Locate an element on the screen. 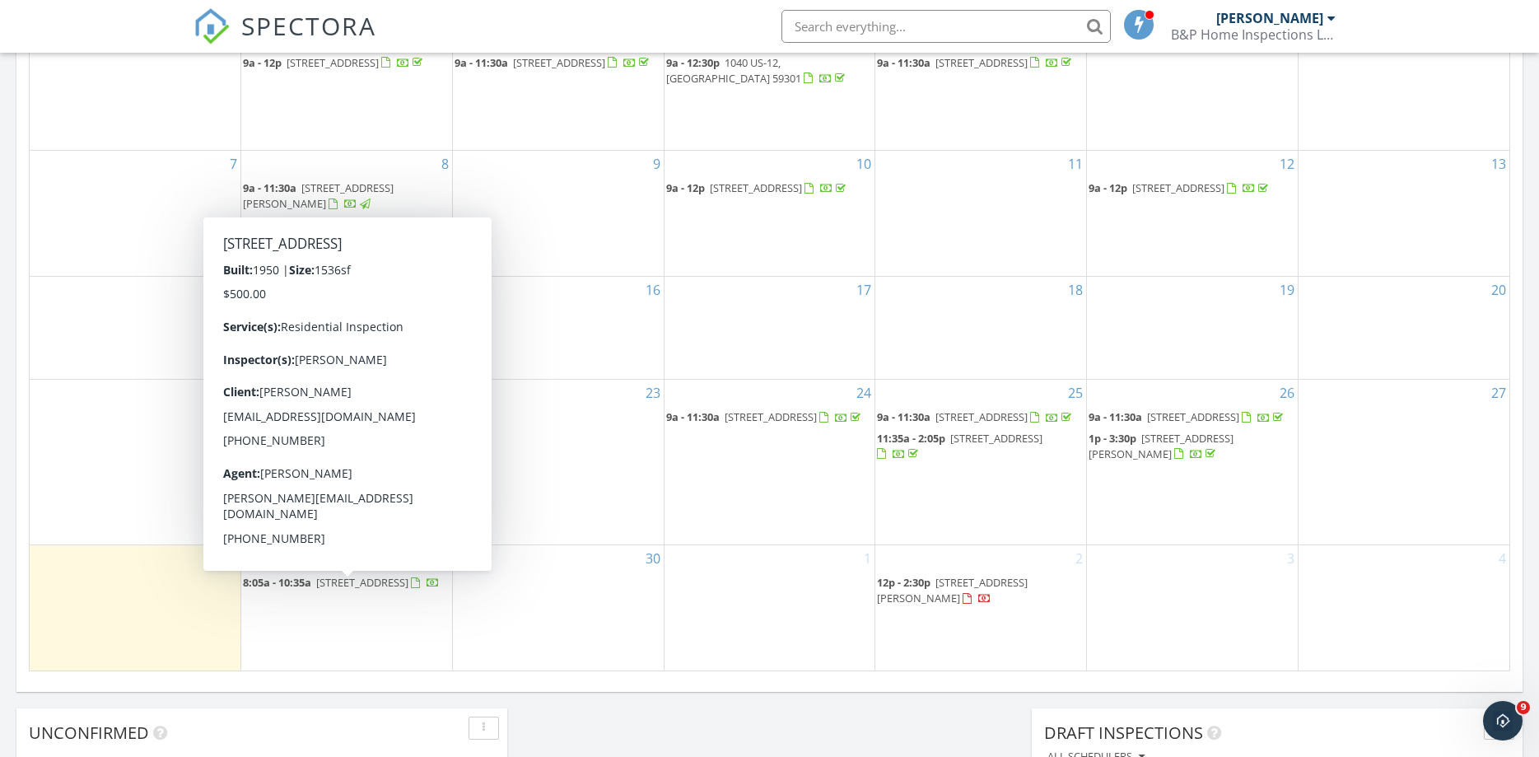  a: Go to September 10, 2025 is located at coordinates (864, 164).